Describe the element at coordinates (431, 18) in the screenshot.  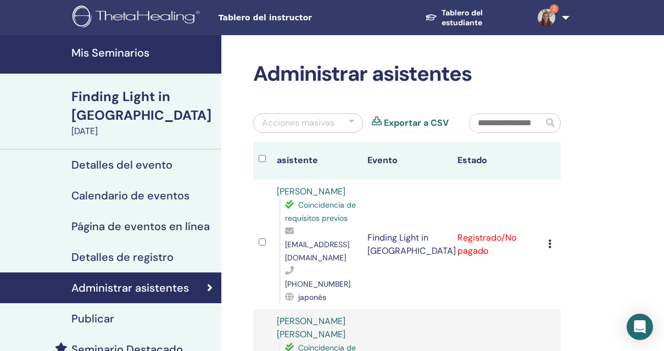
I see `img: graduation-cap-white.svg` at that location.